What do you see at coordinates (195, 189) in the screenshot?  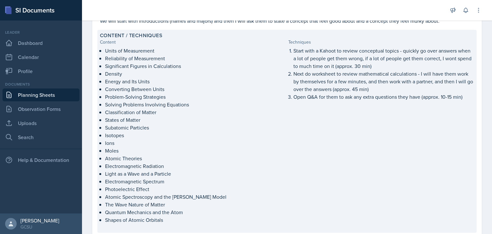 I see `p: Photoelectric Effect` at bounding box center [195, 189].